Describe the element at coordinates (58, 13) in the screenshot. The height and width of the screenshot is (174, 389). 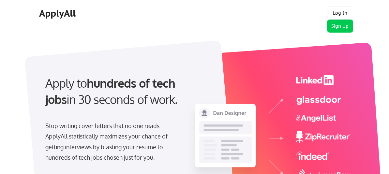
I see `div: ApplyAll` at that location.